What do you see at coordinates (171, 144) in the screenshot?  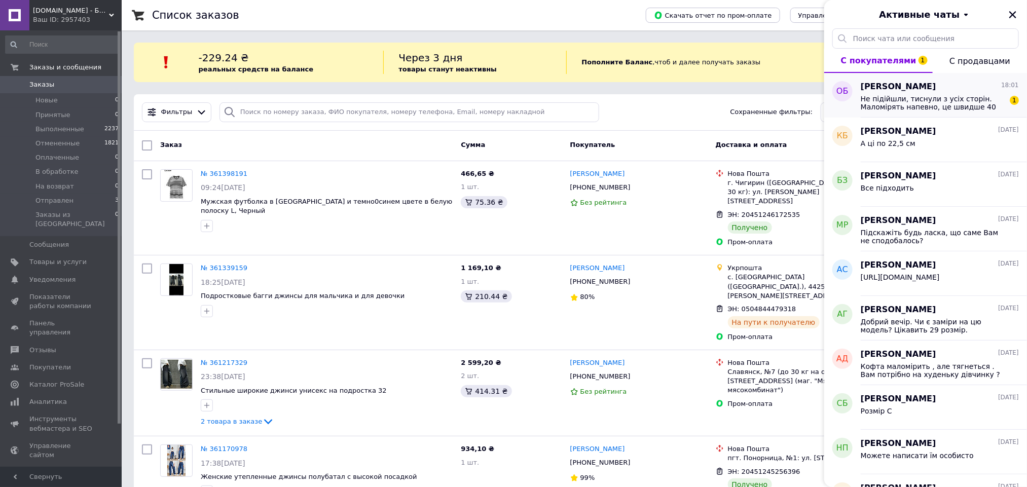 I see `span: Заказ` at bounding box center [171, 144].